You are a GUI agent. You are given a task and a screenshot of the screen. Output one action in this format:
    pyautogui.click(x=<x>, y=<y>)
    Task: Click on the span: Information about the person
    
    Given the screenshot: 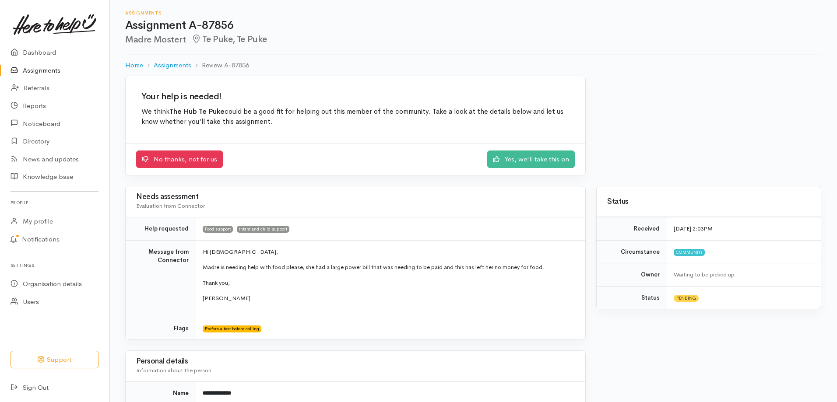 What is the action you would take?
    pyautogui.click(x=174, y=370)
    